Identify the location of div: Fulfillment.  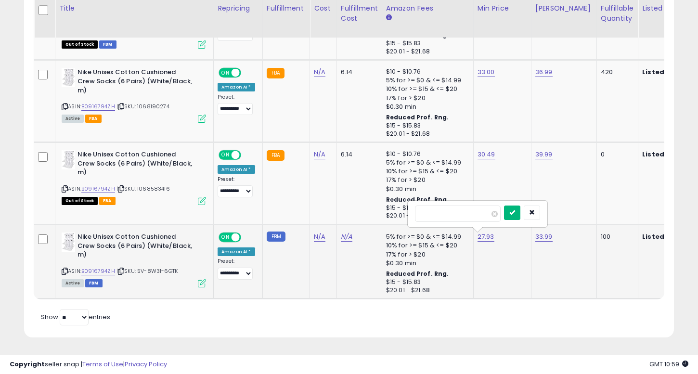
(286, 8).